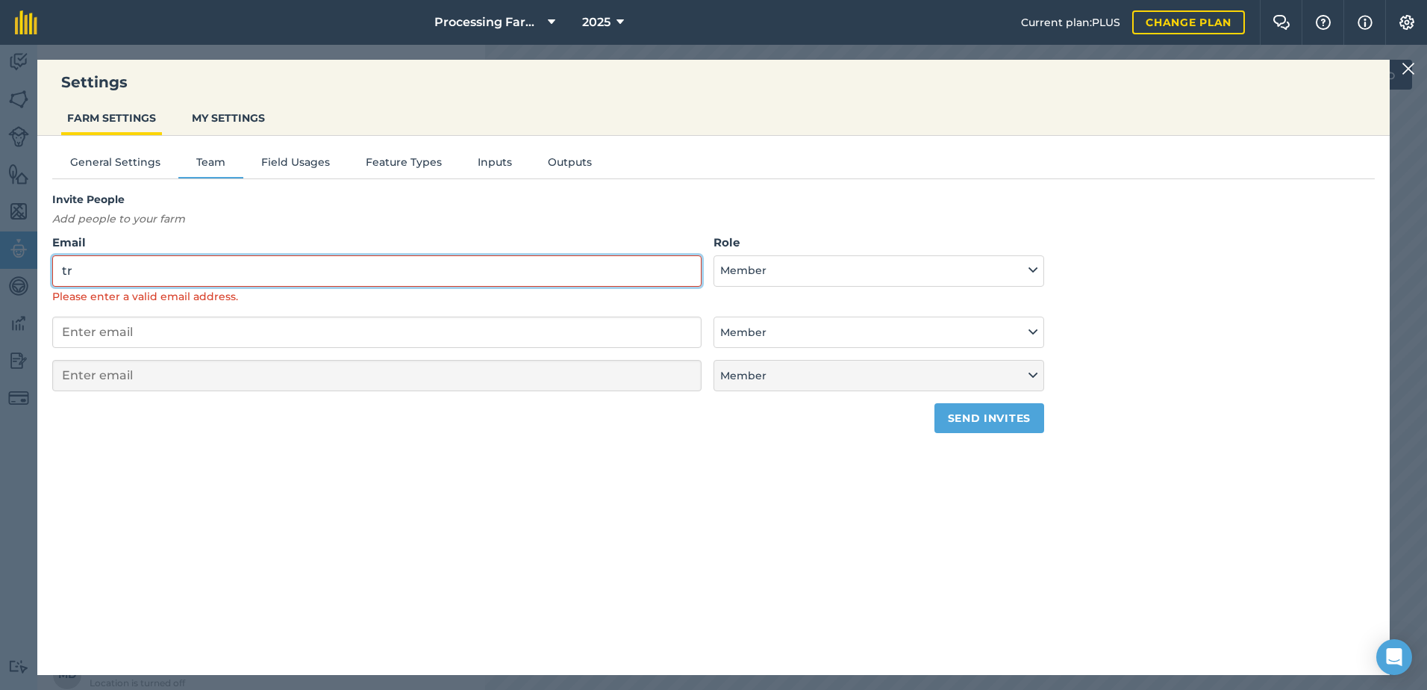 Image resolution: width=1427 pixels, height=690 pixels. I want to click on img: Two speech bubbles overlapping with the left bubble in the forefront, so click(1282, 22).